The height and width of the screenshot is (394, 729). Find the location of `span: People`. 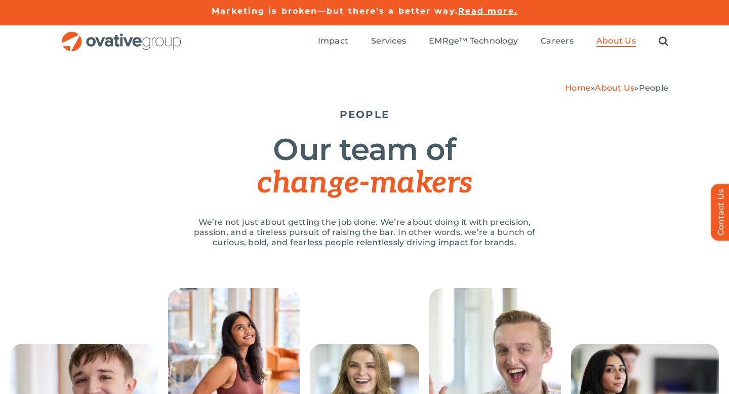

span: People is located at coordinates (653, 88).